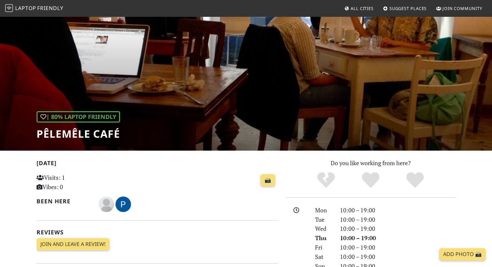 Image resolution: width=492 pixels, height=267 pixels. What do you see at coordinates (462, 255) in the screenshot?
I see `a: Add Photo 📸` at bounding box center [462, 255].